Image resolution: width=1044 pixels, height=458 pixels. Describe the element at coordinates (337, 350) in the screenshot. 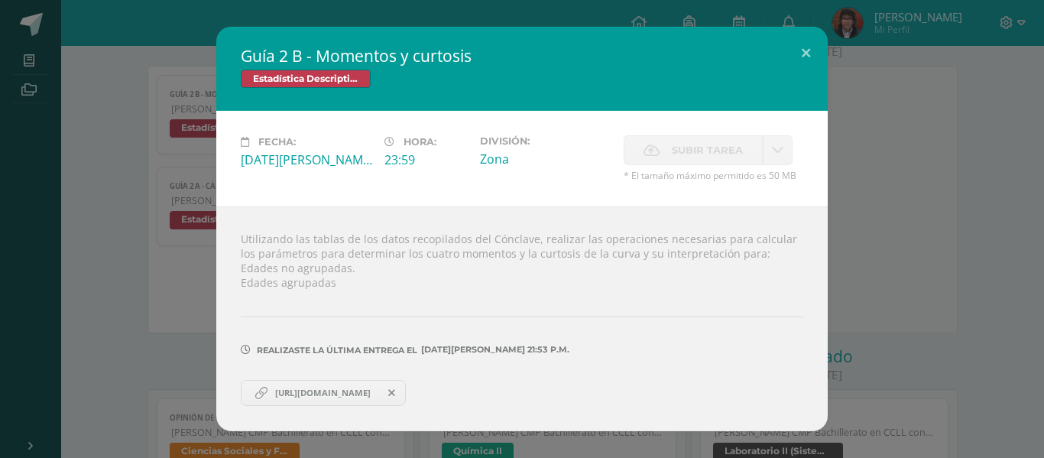

I see `span: Realizaste la última entrega el` at that location.